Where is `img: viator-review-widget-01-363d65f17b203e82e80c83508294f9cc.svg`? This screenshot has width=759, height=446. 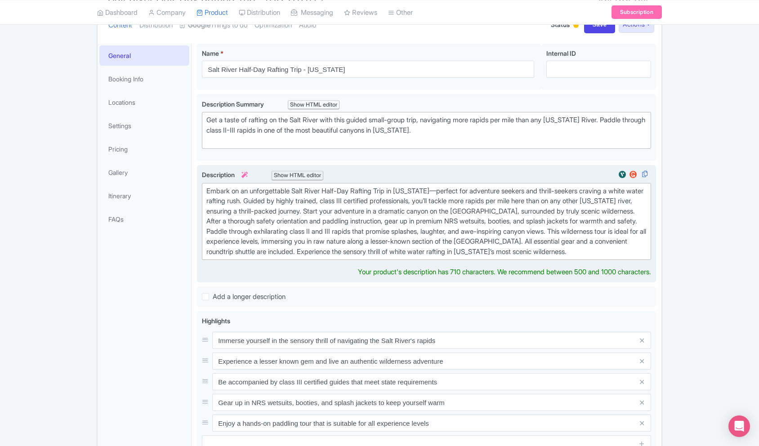 img: viator-review-widget-01-363d65f17b203e82e80c83508294f9cc.svg is located at coordinates (622, 175).